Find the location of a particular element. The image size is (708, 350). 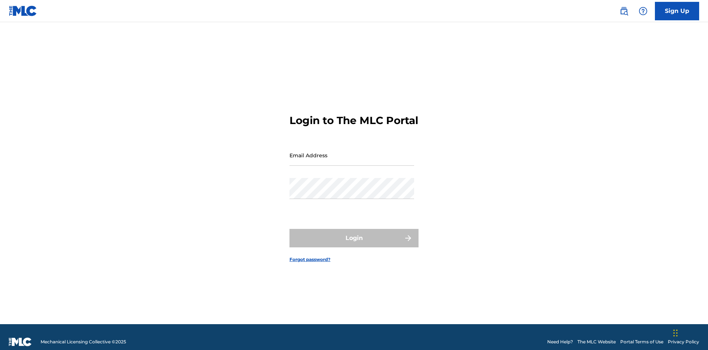

div: Drag is located at coordinates (676, 333).